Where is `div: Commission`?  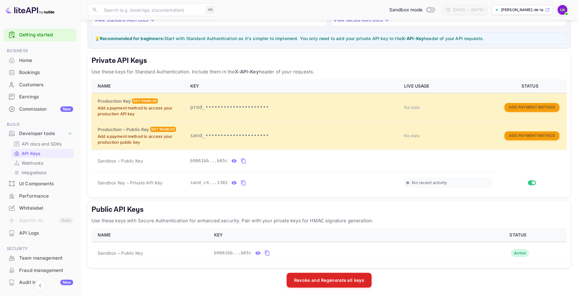 div: Commission is located at coordinates (46, 109).